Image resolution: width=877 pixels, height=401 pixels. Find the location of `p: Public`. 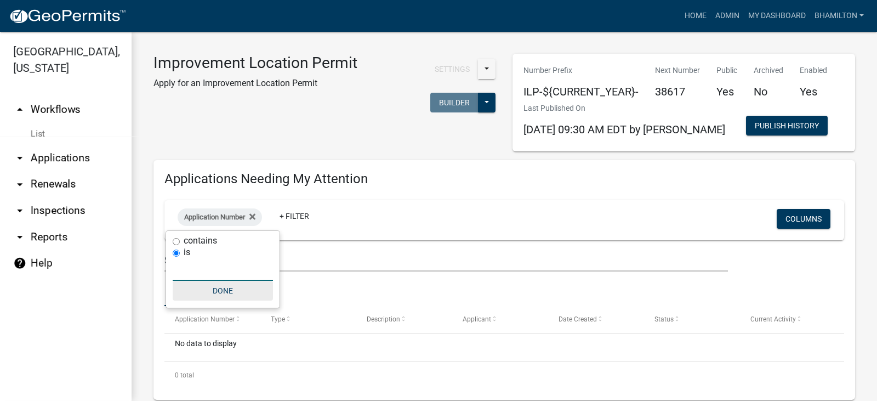

p: Public is located at coordinates (727, 70).